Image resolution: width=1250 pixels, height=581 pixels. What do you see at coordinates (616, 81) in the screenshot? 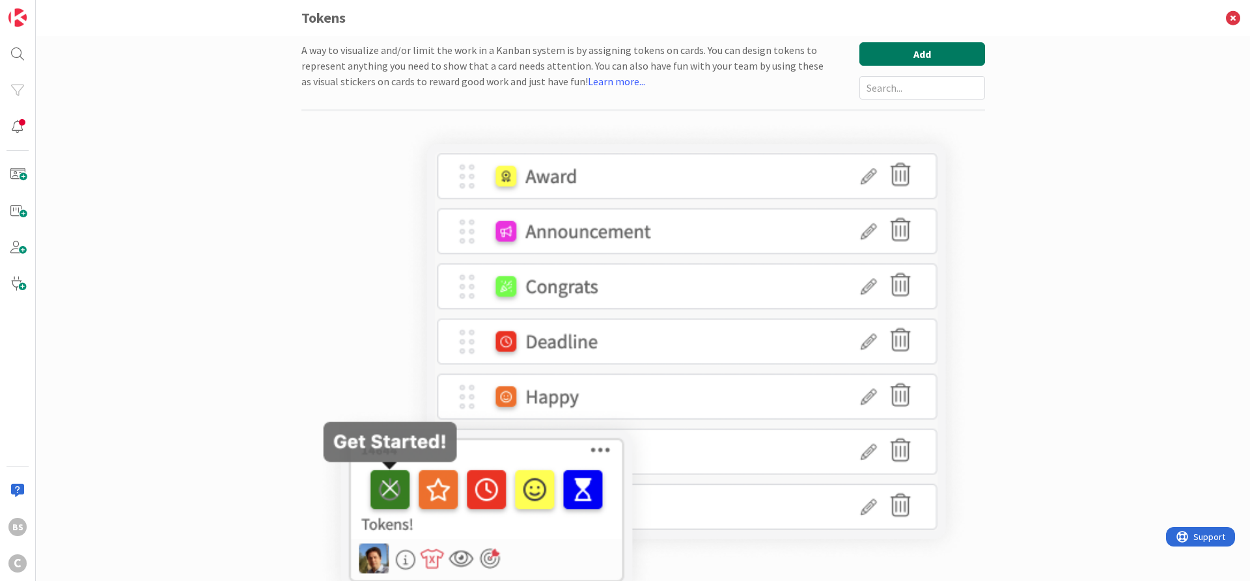
I see `a: Learn more...` at bounding box center [616, 81].